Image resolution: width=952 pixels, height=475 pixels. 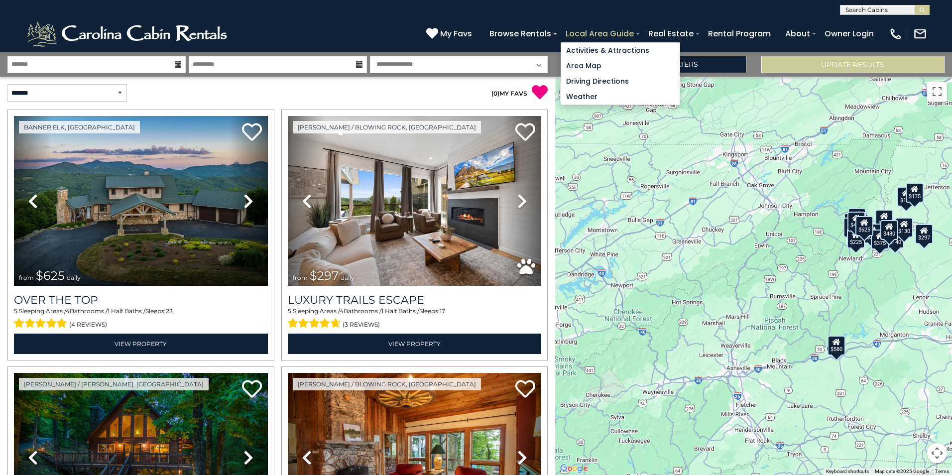 I want to click on a: About, so click(x=798, y=33).